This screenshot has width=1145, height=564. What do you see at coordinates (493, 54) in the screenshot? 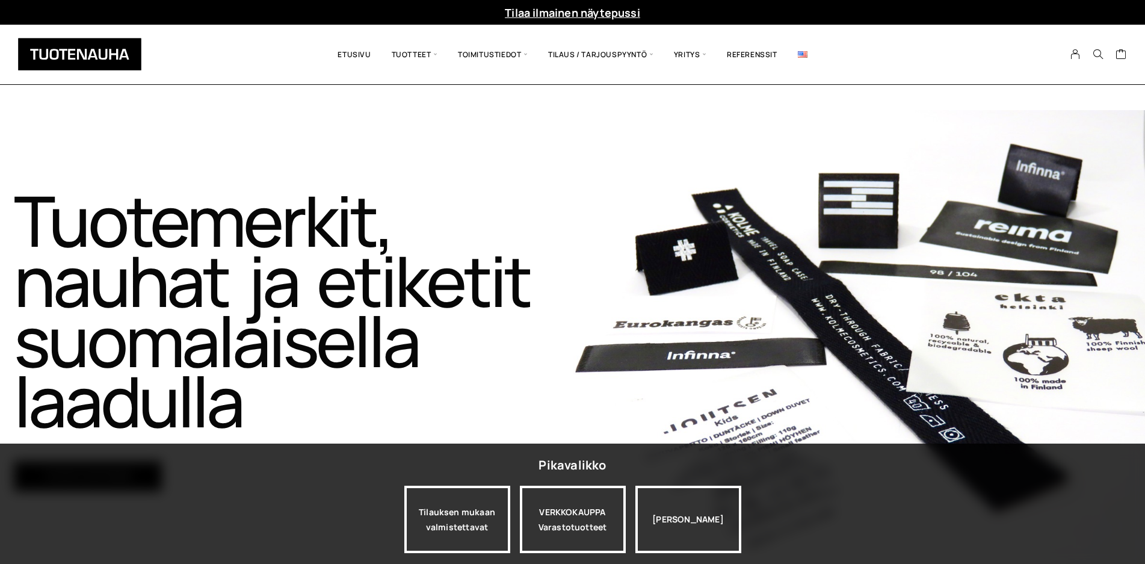
I see `span: Toimitustiedot` at bounding box center [493, 54].